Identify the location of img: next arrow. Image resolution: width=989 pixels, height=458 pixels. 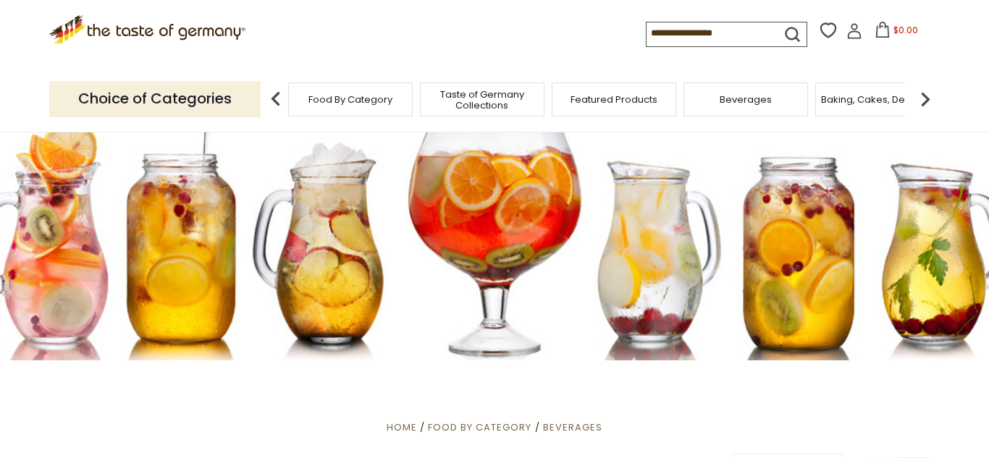
(925, 99).